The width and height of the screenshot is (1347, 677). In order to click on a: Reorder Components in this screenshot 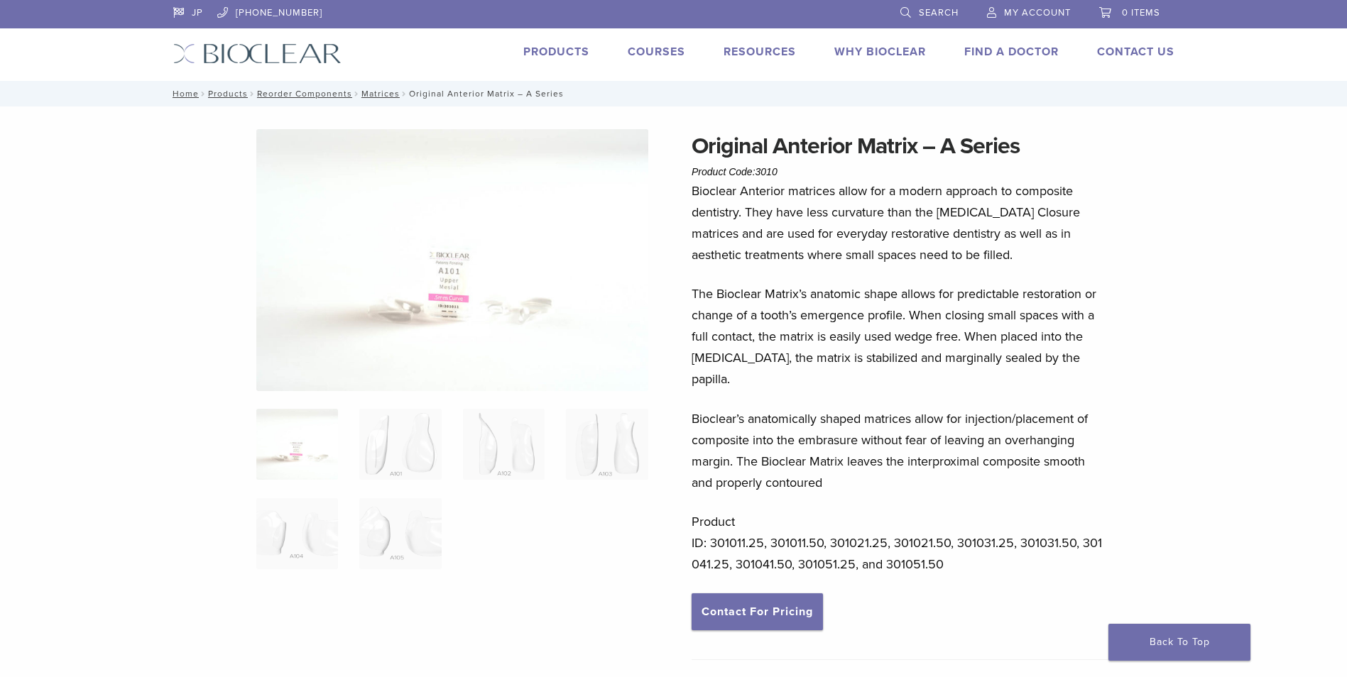, I will do `click(305, 94)`.